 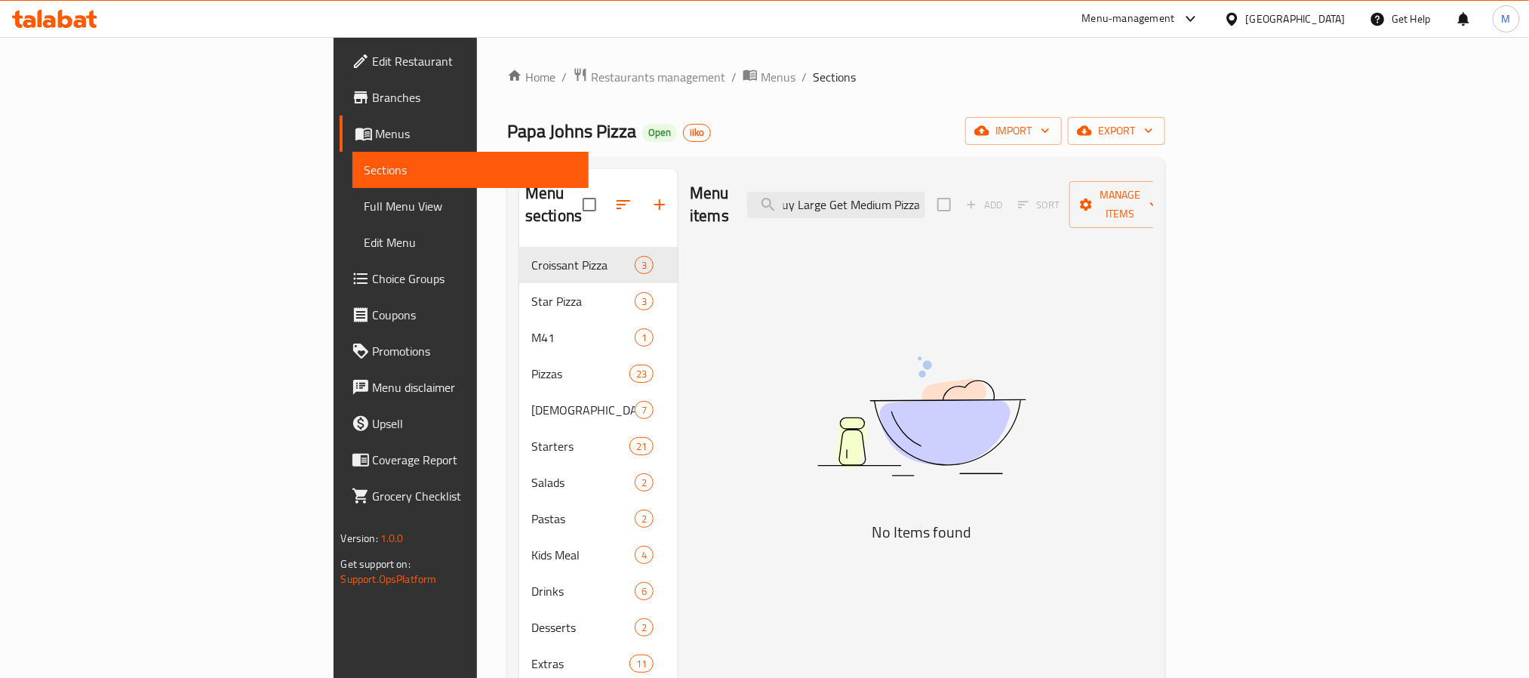 I want to click on span: Grocery Checklist, so click(x=475, y=496).